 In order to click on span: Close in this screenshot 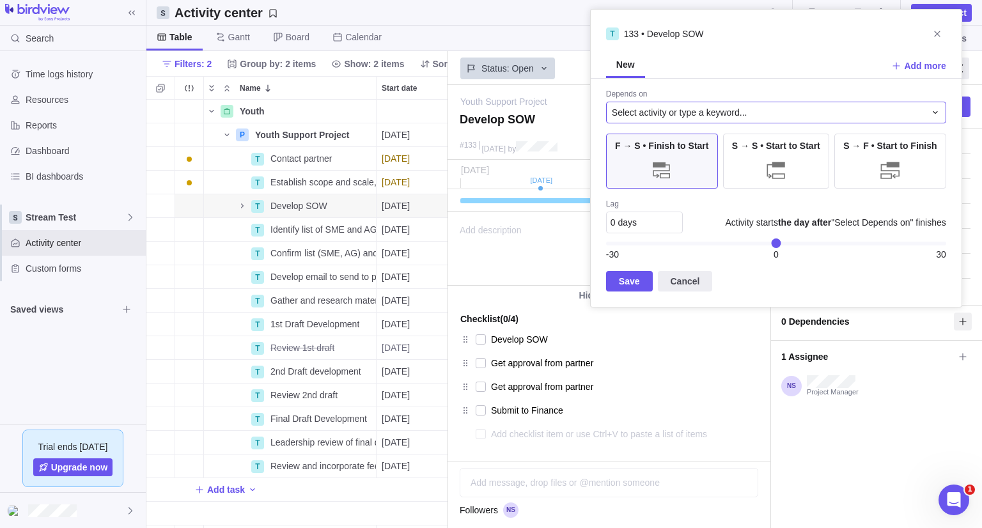, I will do `click(937, 34)`.